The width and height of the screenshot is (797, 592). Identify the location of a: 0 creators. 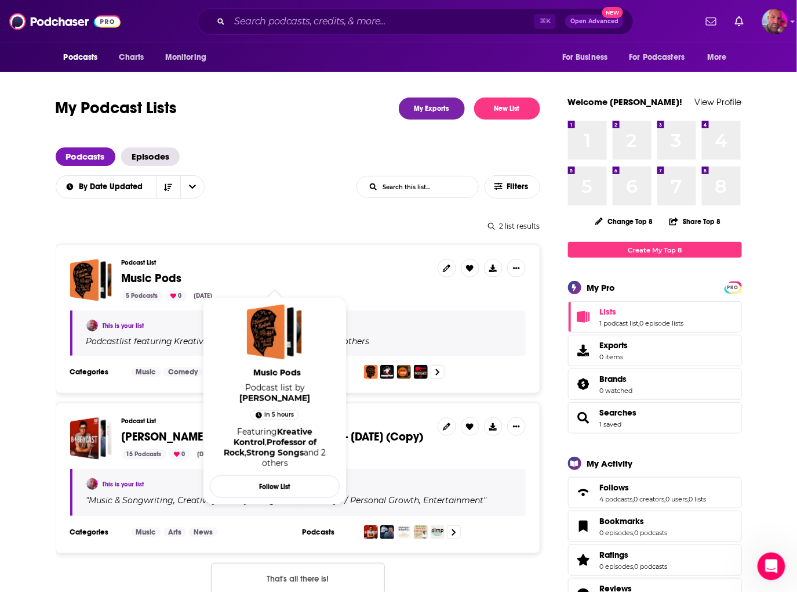
(650, 499).